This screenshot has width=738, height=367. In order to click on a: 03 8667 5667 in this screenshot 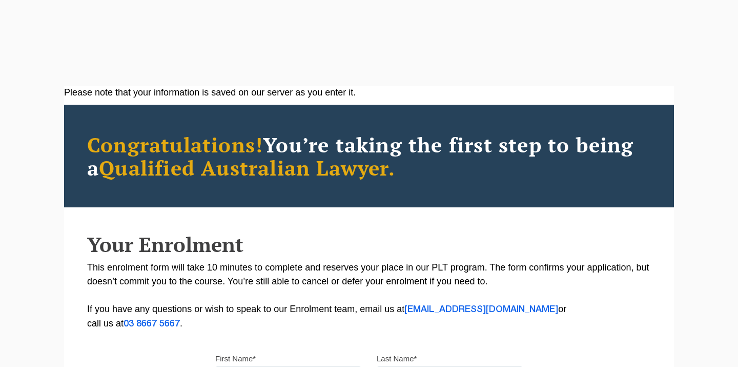, I will do `click(152, 324)`.